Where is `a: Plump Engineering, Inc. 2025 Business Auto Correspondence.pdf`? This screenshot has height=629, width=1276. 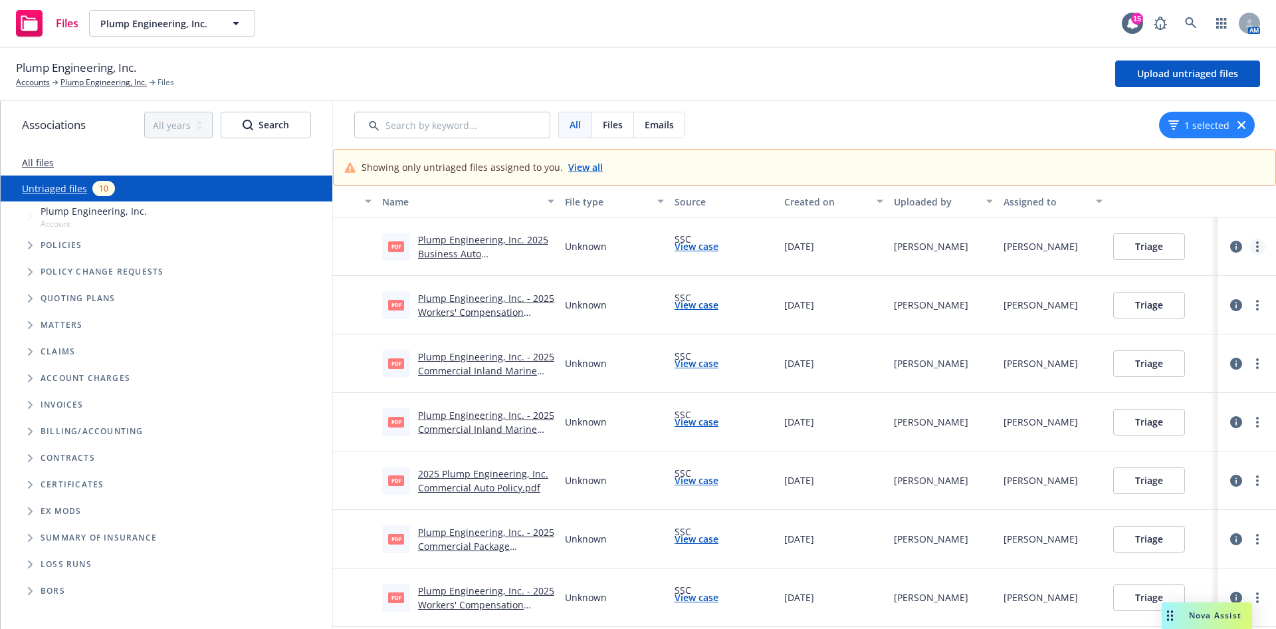 a: Plump Engineering, Inc. 2025 Business Auto Correspondence.pdf is located at coordinates (483, 253).